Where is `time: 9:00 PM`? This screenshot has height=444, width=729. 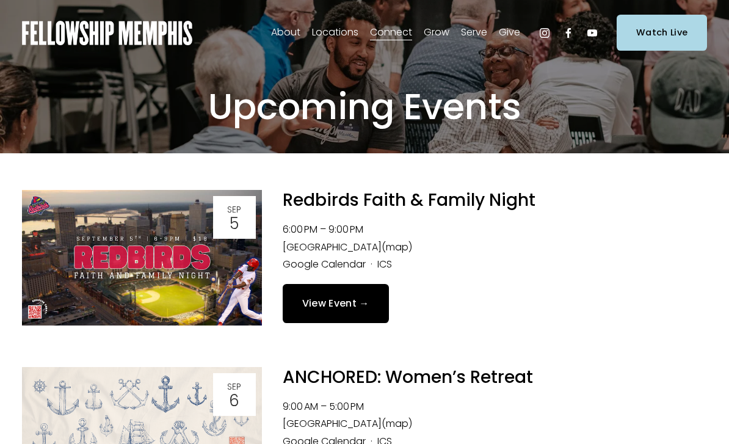
time: 9:00 PM is located at coordinates (346, 229).